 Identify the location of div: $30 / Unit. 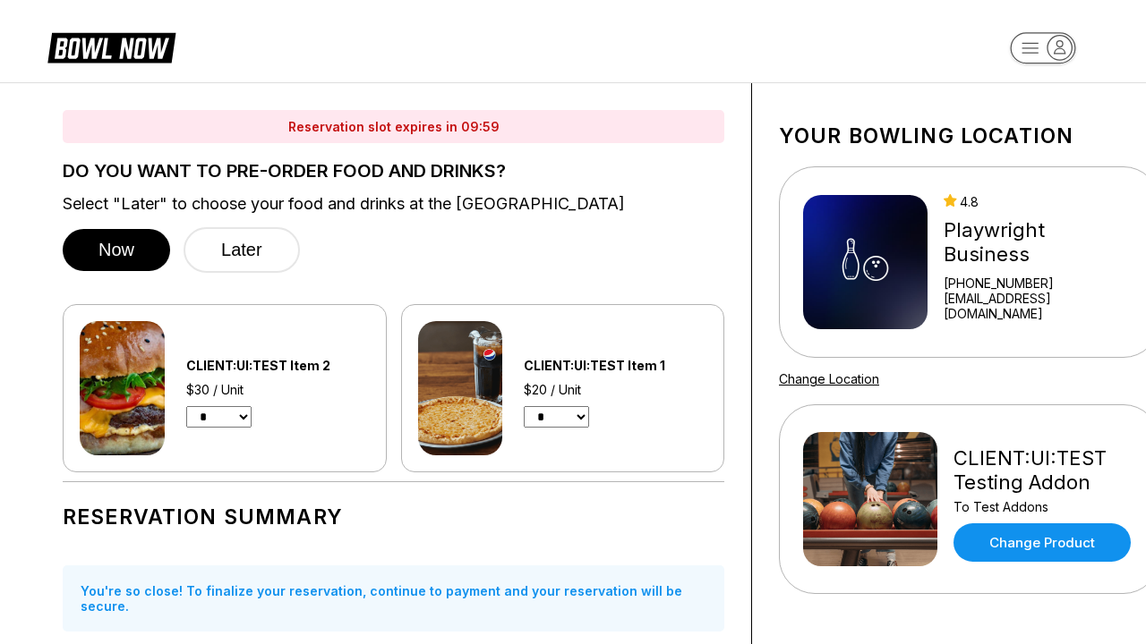
(277, 389).